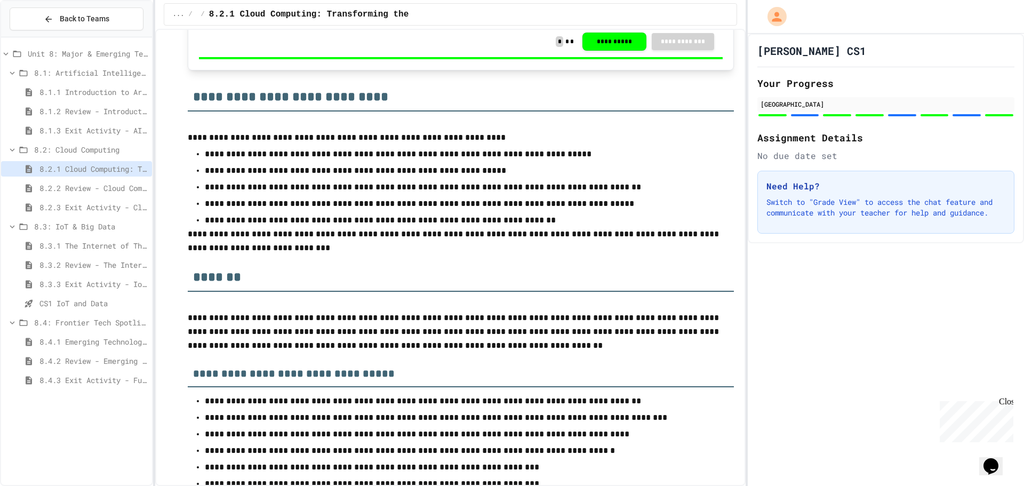 The image size is (1024, 486). I want to click on span: 8.2.2 Review - Cloud Computing, so click(93, 188).